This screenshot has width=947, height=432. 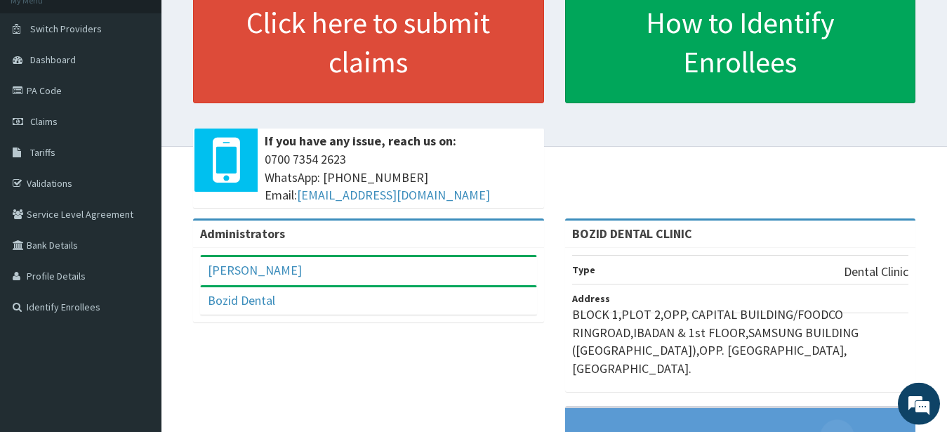 What do you see at coordinates (740, 341) in the screenshot?
I see `p: BLOCK 1,PLOT 2,OPP, CAPITAL BUILDING/FOODCO RINGROAD,IBADAN & 1st FLOOR,SAMSUNG BUILDING ([GEOGRA...` at bounding box center [740, 341].